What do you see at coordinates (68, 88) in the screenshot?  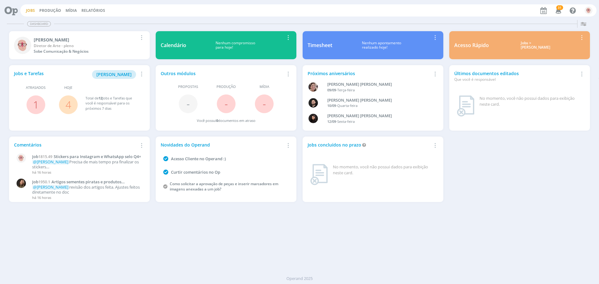 I see `span: Hoje` at bounding box center [68, 88].